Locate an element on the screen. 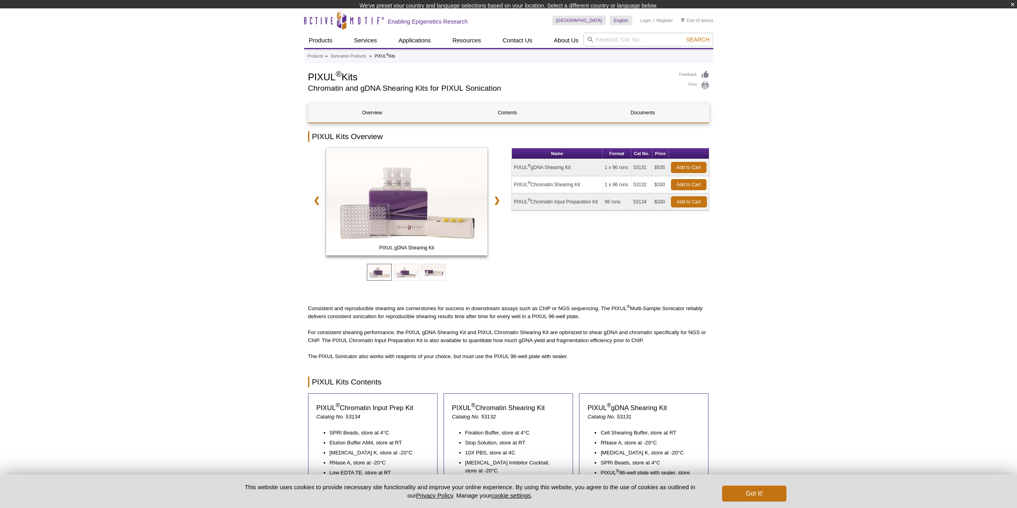 The height and width of the screenshot is (508, 1017). li: Stop Solution, store at RT is located at coordinates (511, 443).